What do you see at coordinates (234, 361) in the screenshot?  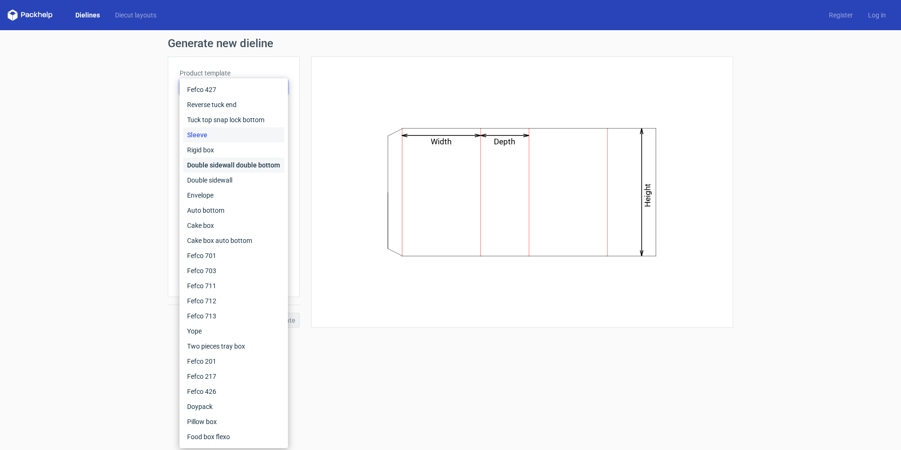 I see `div: Fefco 201` at bounding box center [234, 361].